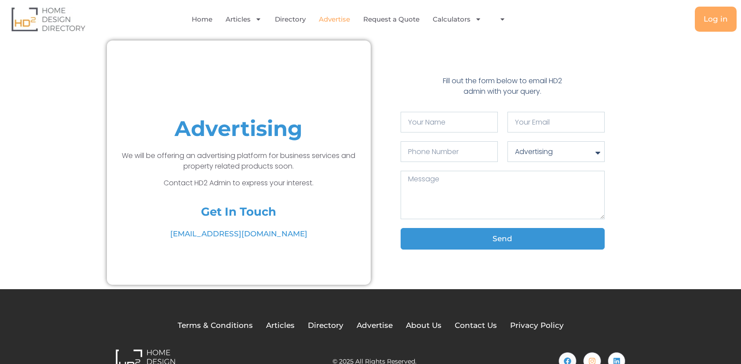  Describe the element at coordinates (202, 19) in the screenshot. I see `a: Home` at that location.